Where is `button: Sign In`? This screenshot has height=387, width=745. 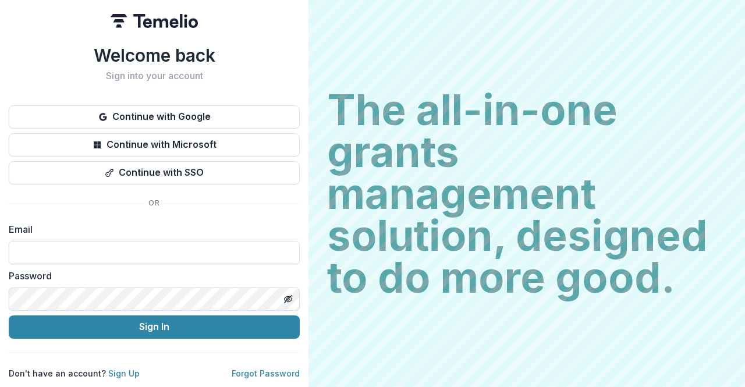 button: Sign In is located at coordinates (154, 327).